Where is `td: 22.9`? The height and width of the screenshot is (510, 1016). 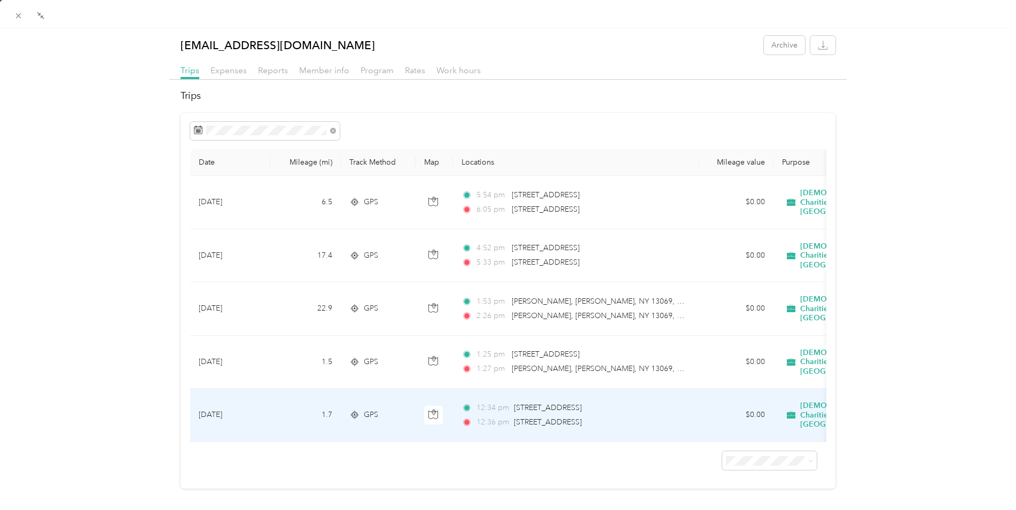
td: 22.9 is located at coordinates (306, 309).